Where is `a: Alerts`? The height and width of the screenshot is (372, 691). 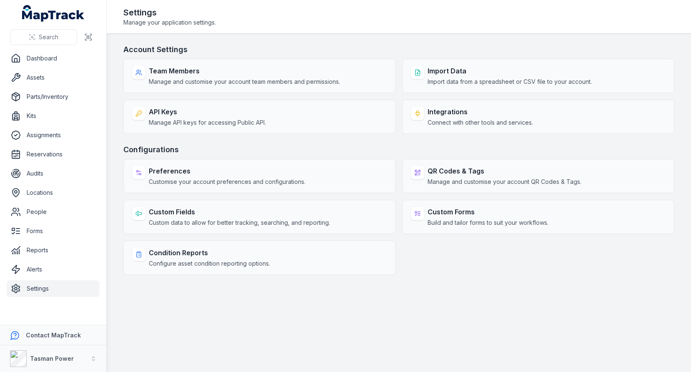 a: Alerts is located at coordinates (53, 269).